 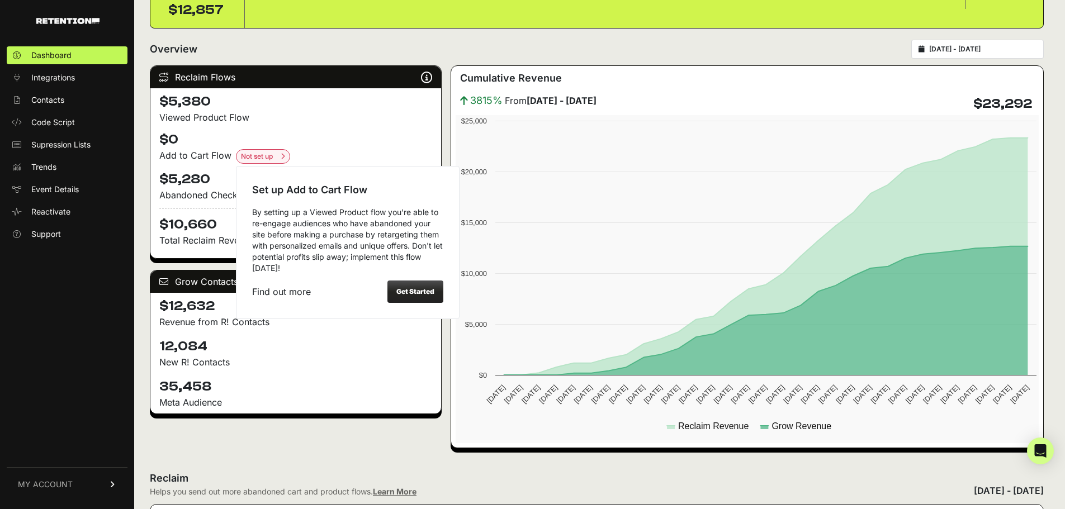 I want to click on a: Find out more, so click(x=281, y=292).